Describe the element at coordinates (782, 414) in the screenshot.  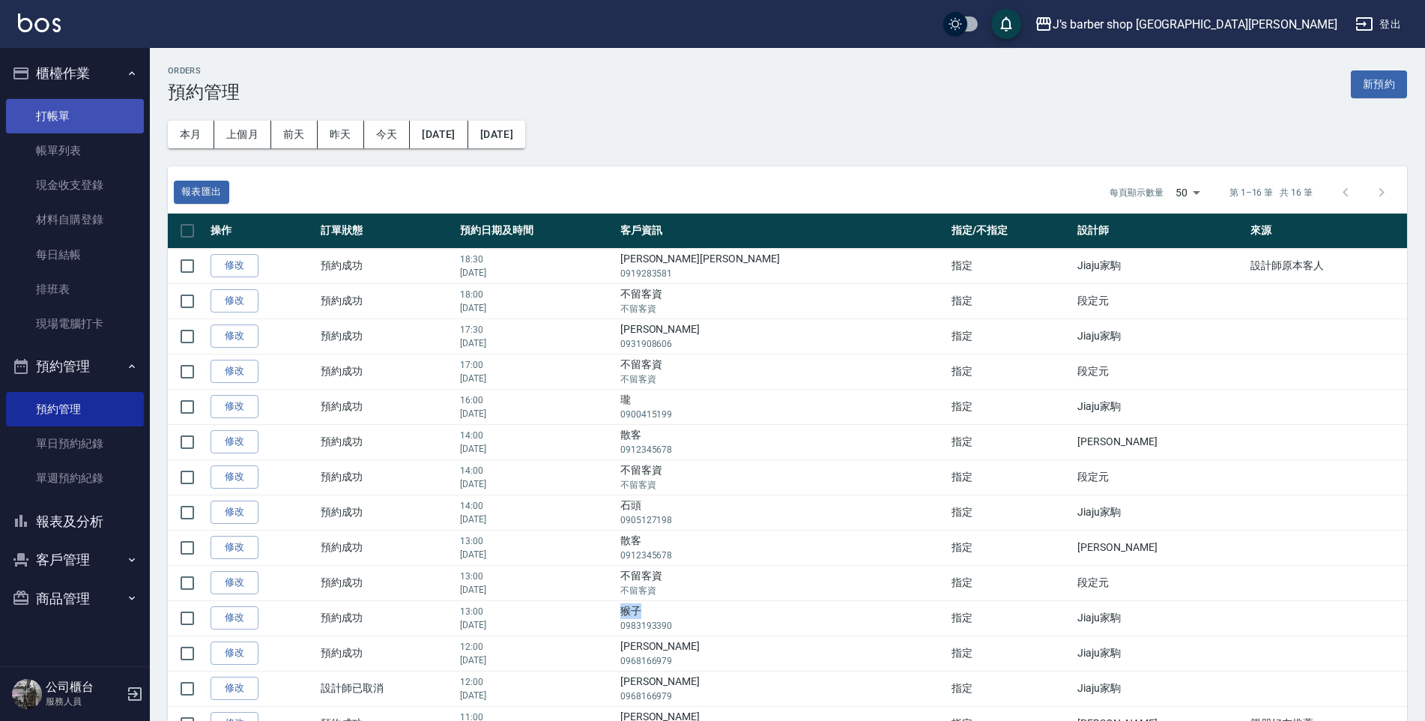
I see `p: 0900415199` at that location.